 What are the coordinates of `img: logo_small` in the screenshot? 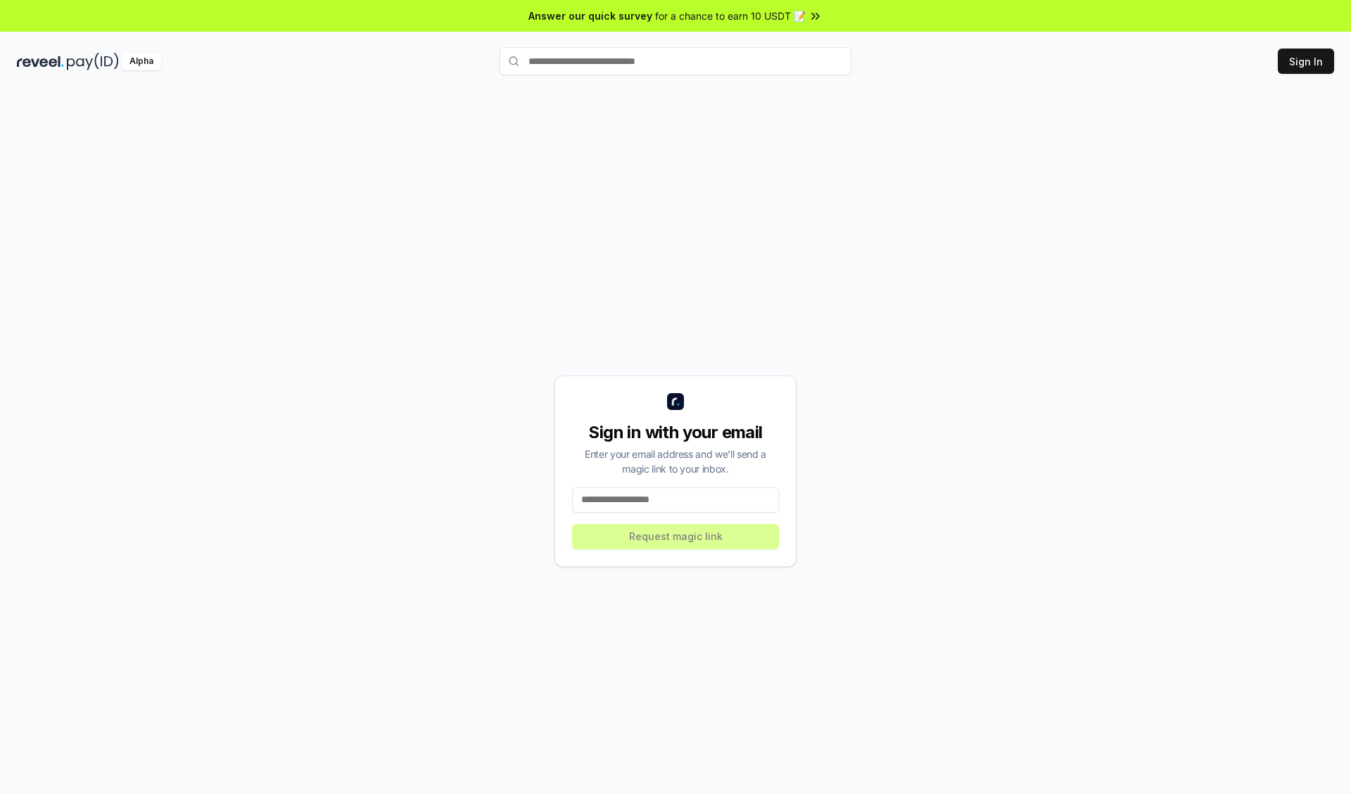 It's located at (675, 402).